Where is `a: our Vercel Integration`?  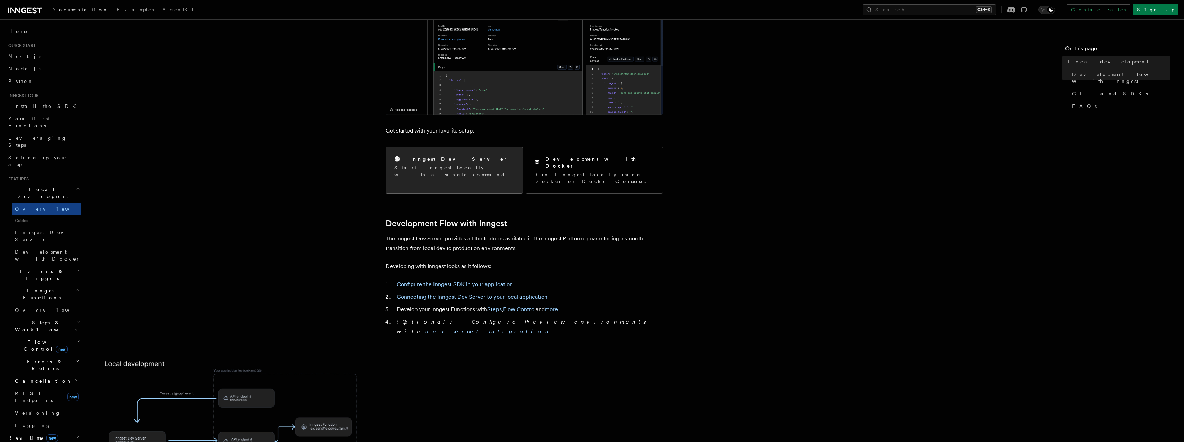 a: our Vercel Integration is located at coordinates (488, 331).